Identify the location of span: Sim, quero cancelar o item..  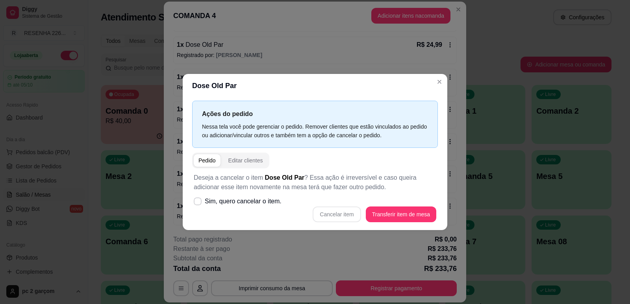
(243, 202).